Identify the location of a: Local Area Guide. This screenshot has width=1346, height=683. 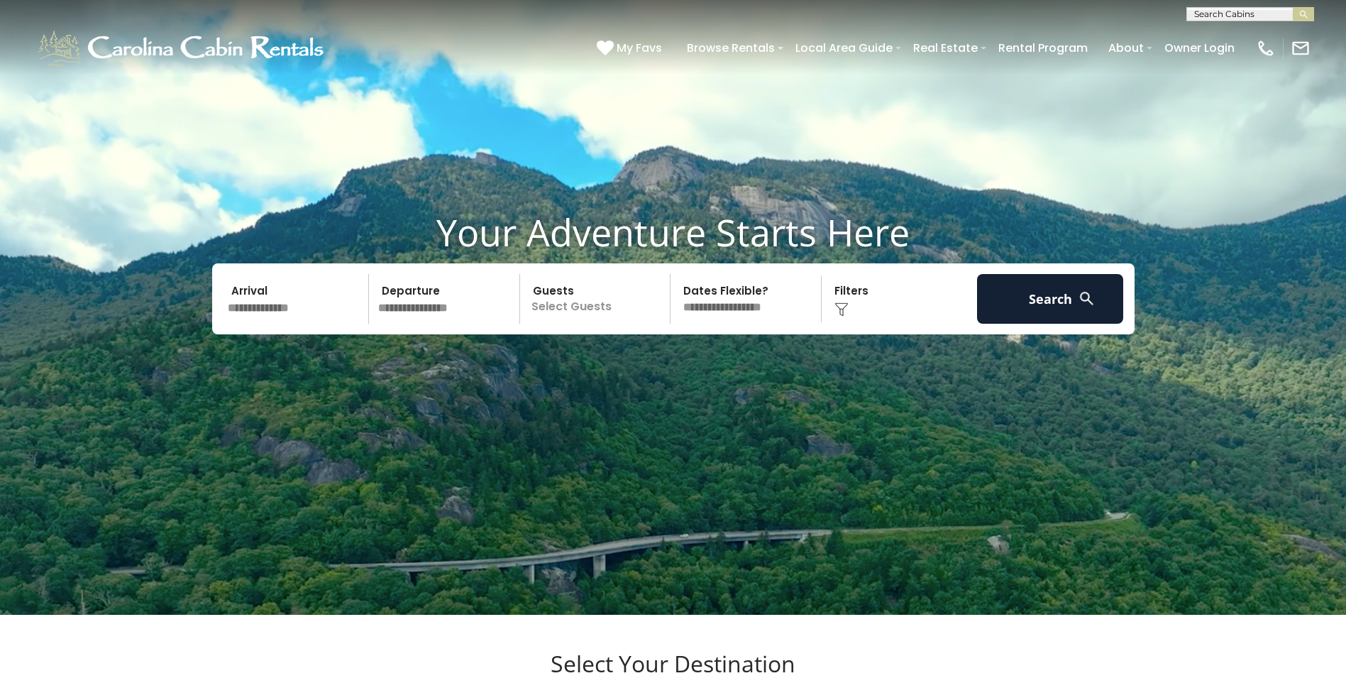
(844, 48).